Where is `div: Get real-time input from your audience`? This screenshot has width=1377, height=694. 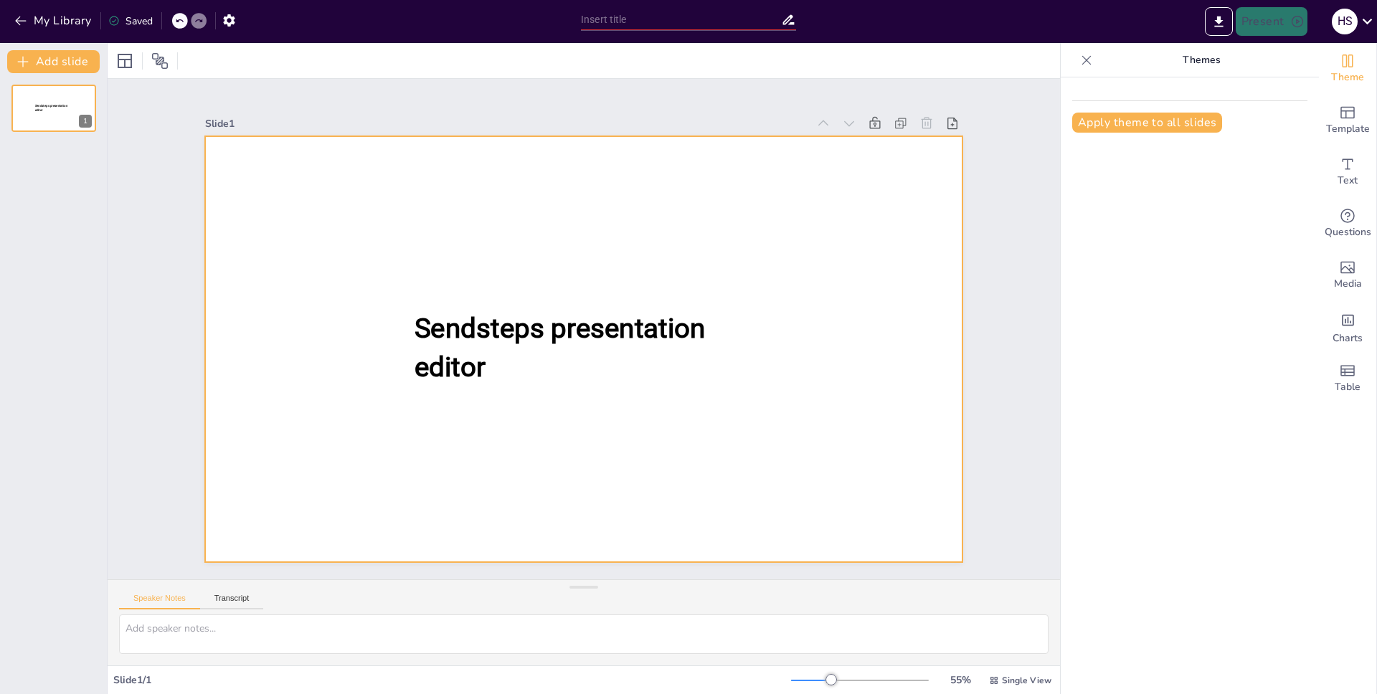
div: Get real-time input from your audience is located at coordinates (1348, 224).